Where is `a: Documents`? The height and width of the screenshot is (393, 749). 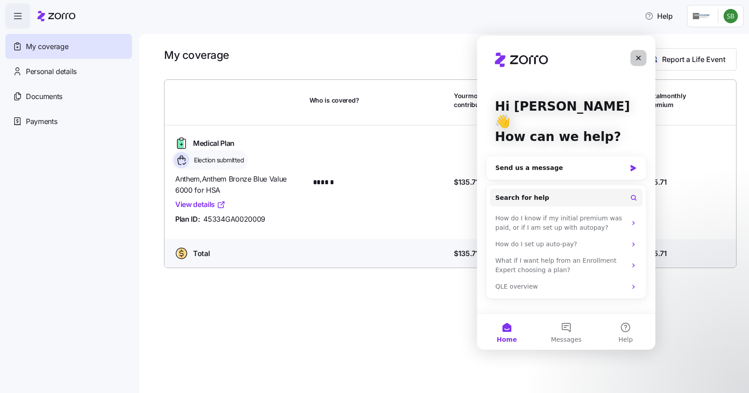 a: Documents is located at coordinates (69, 96).